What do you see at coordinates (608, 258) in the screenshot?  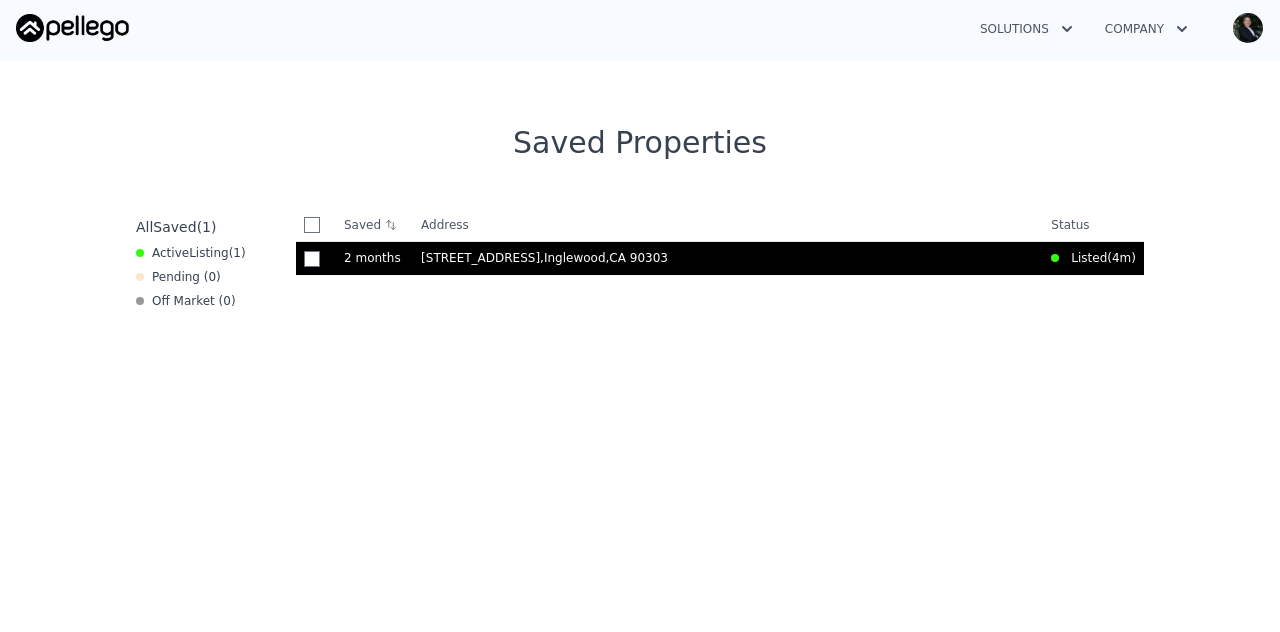 I see `span: , Inglewood` at bounding box center [608, 258].